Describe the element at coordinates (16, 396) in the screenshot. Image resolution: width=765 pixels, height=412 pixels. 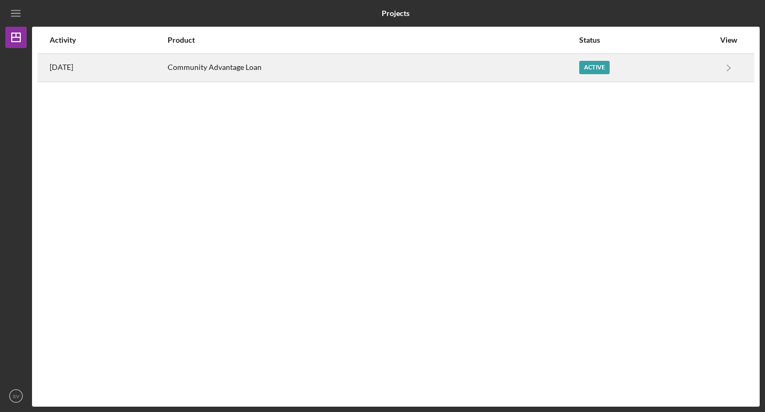
I see `button: SV` at that location.